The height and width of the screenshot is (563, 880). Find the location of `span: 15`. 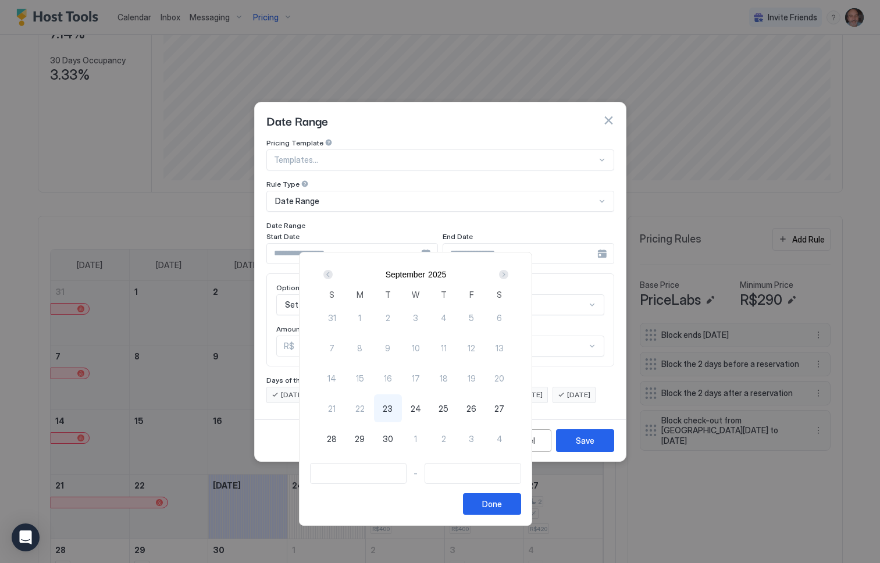

span: 15 is located at coordinates (360, 378).